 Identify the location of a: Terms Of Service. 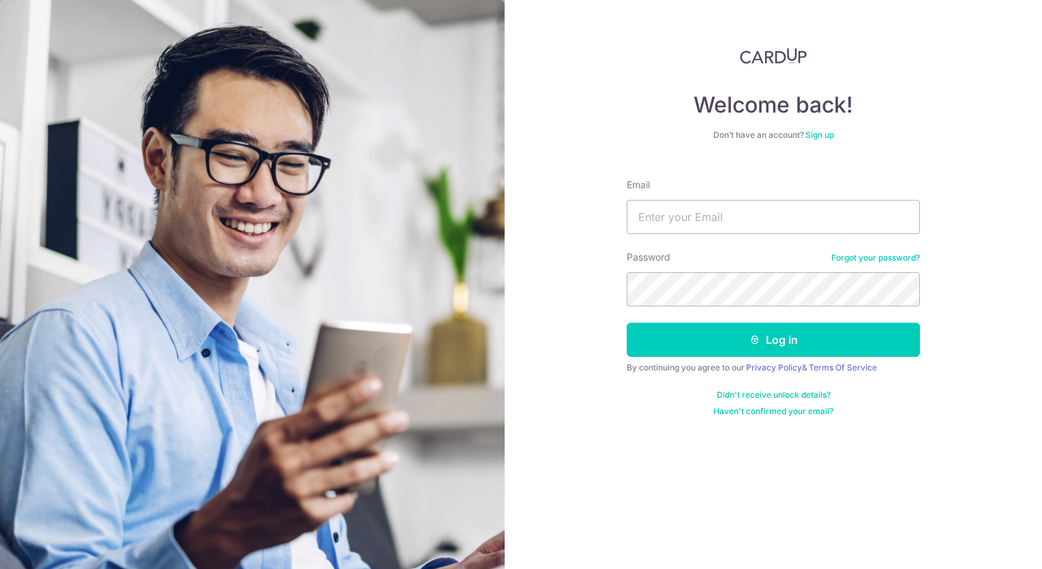
(843, 367).